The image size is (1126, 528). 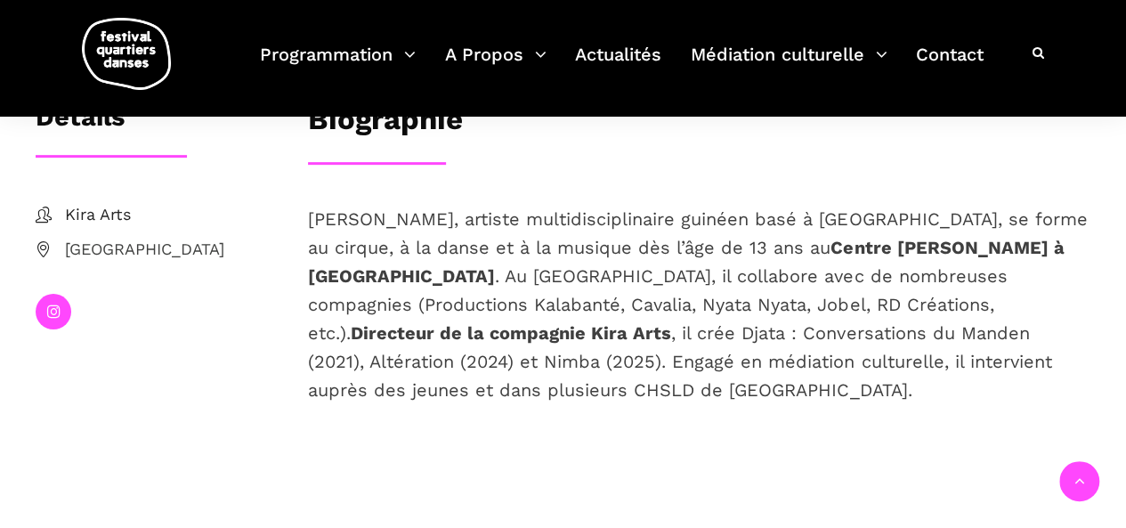 What do you see at coordinates (949, 65) in the screenshot?
I see `a: Contact` at bounding box center [949, 65].